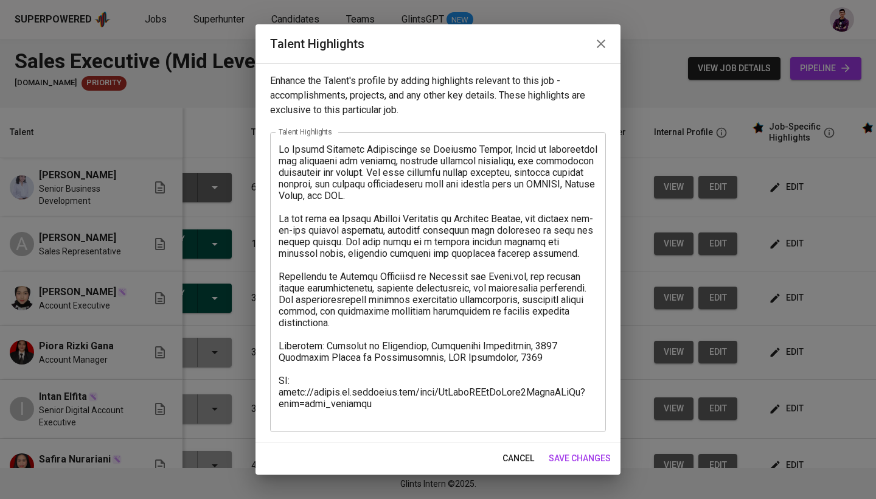 The height and width of the screenshot is (499, 876). Describe the element at coordinates (580, 458) in the screenshot. I see `span: save changes` at that location.